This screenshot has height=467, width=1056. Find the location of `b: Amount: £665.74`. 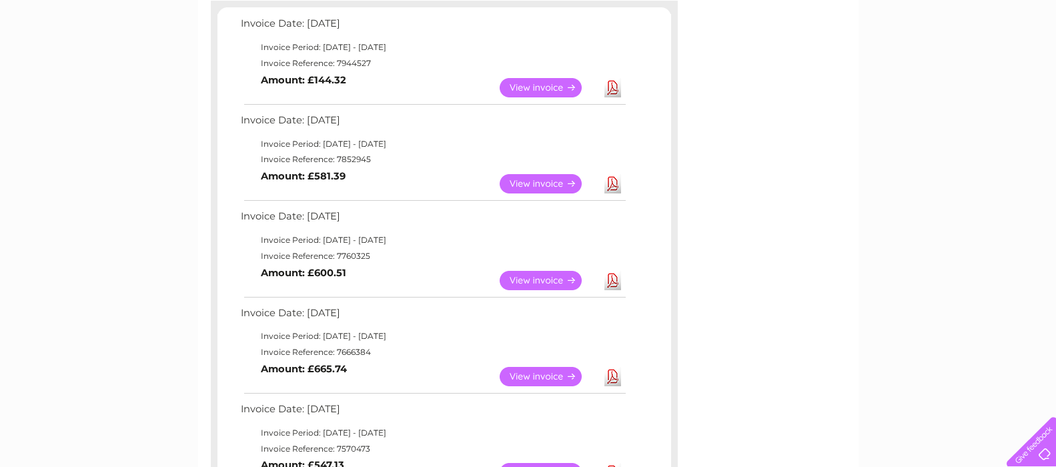

b: Amount: £665.74 is located at coordinates (304, 369).